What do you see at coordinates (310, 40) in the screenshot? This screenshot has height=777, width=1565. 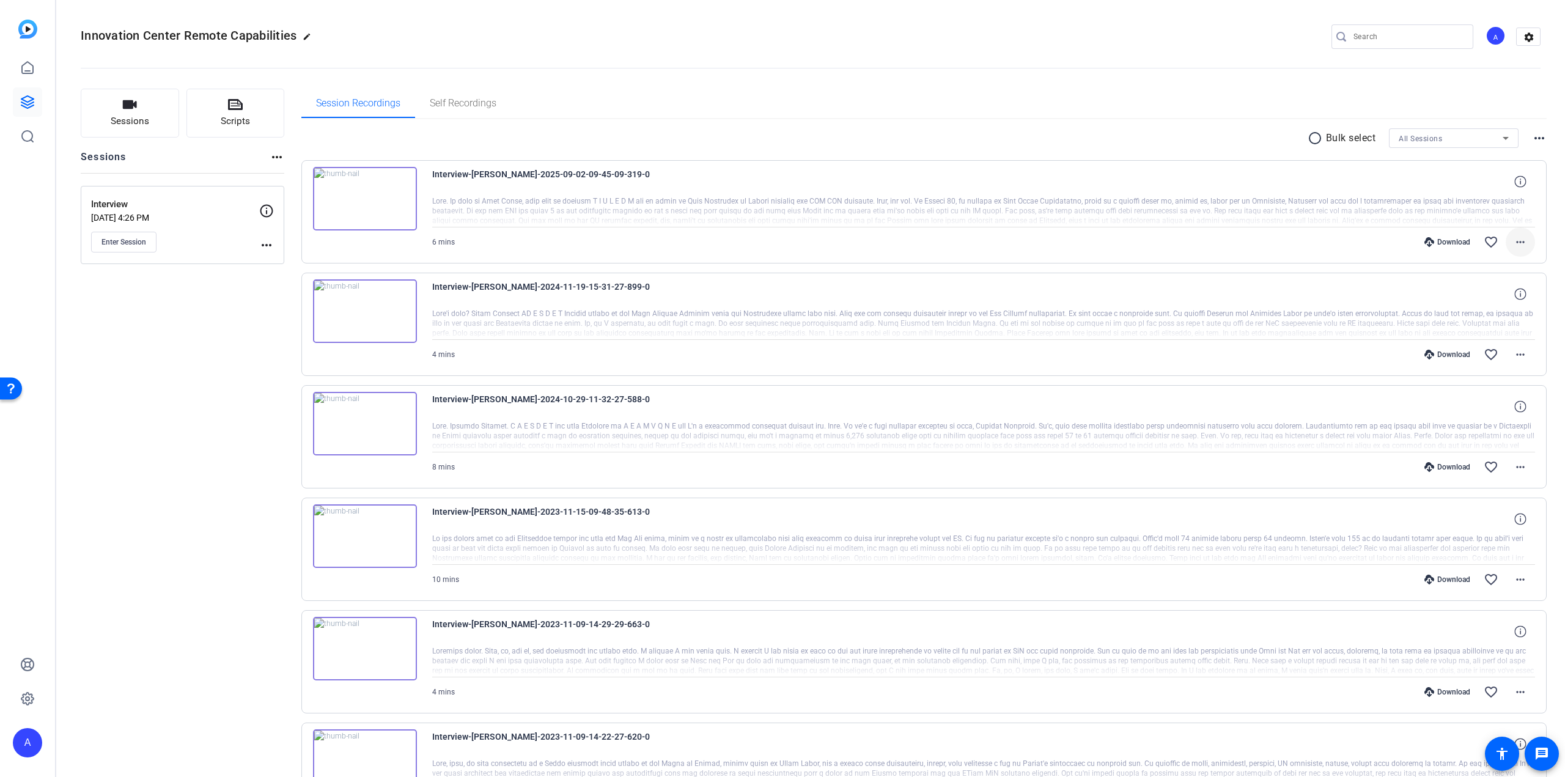 I see `mat-icon: edit` at bounding box center [310, 40].